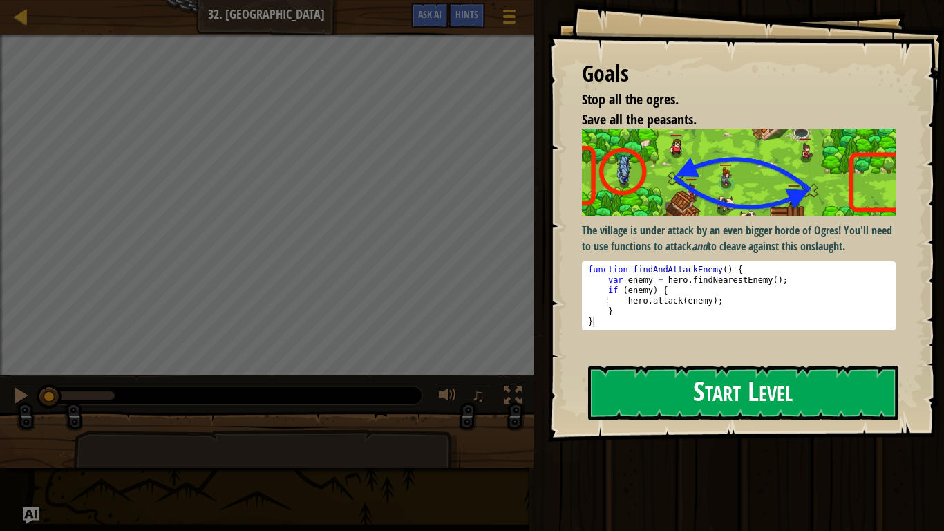  What do you see at coordinates (743, 393) in the screenshot?
I see `button: Start Level` at bounding box center [743, 393].